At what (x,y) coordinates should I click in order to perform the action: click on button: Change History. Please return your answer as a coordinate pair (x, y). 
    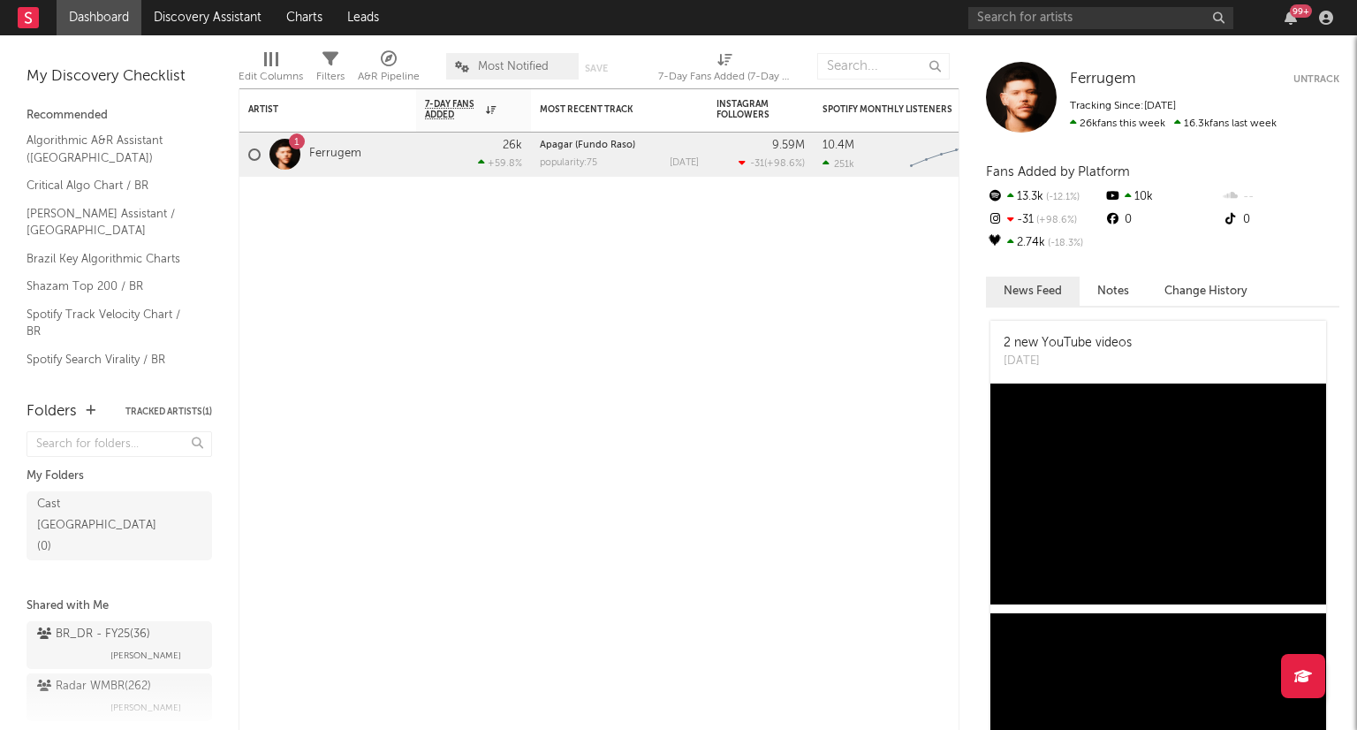
    Looking at the image, I should click on (1206, 291).